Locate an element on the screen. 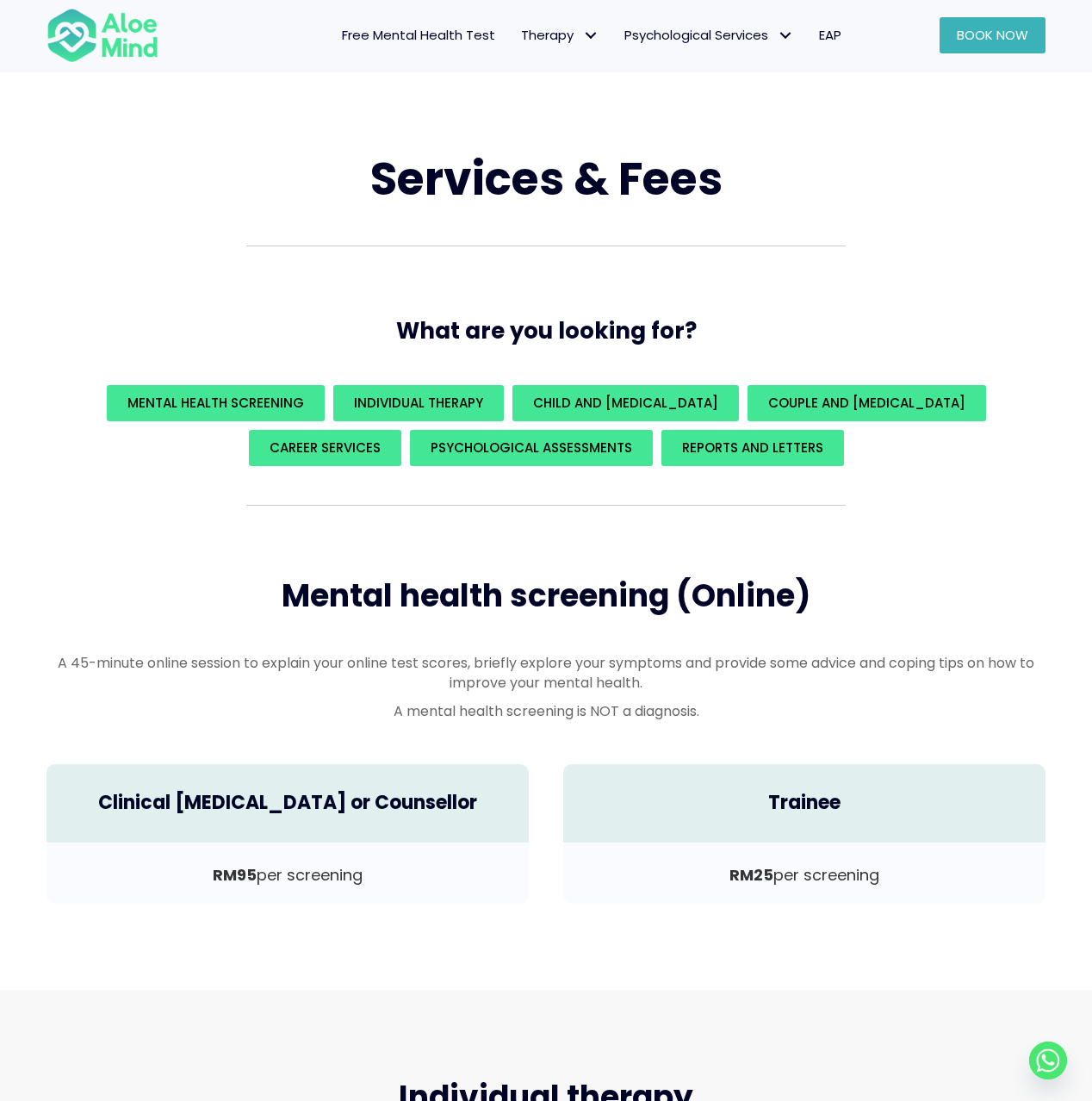  a: Psychological assessments is located at coordinates (532, 448).